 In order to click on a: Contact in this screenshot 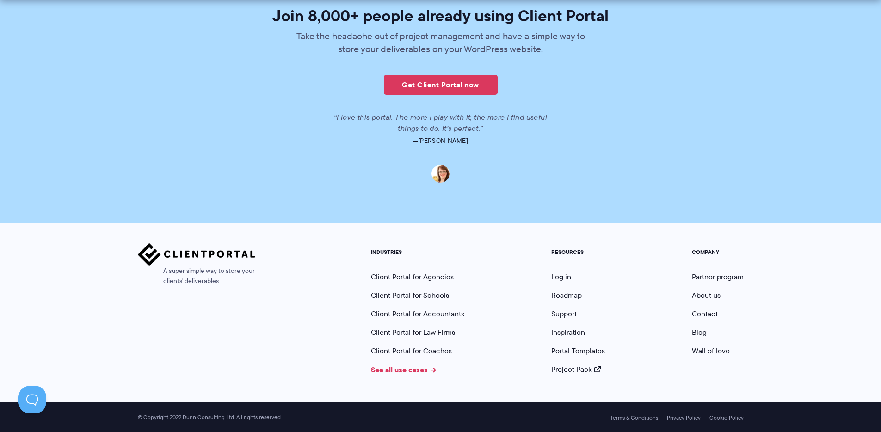, I will do `click(705, 313)`.